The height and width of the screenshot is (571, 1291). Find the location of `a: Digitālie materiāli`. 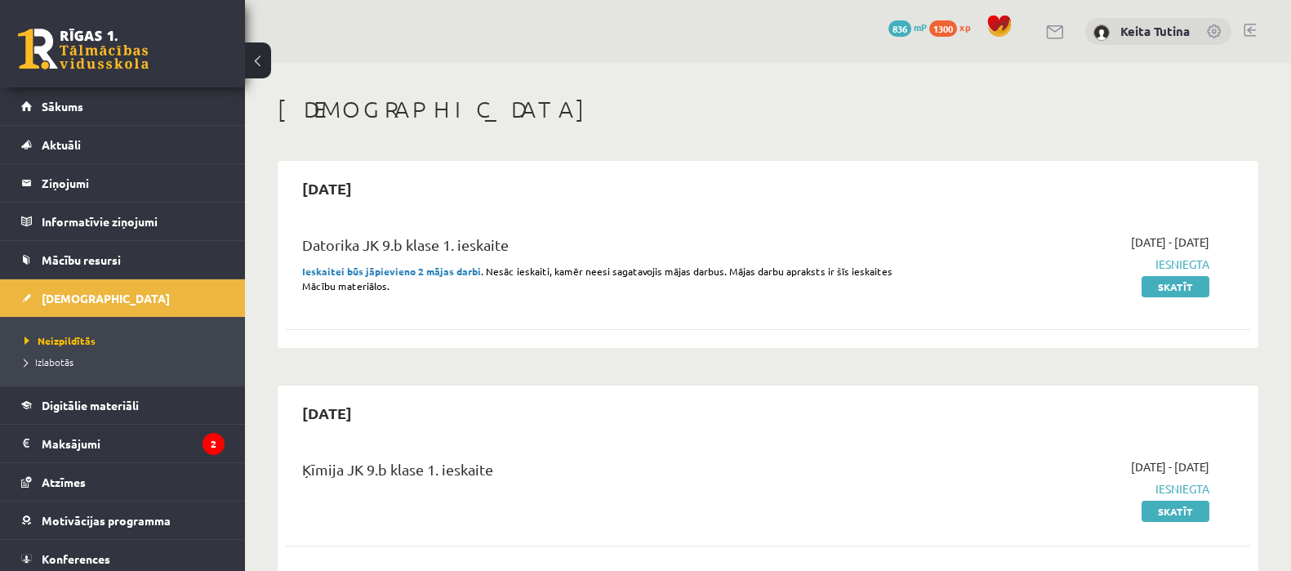

a: Digitālie materiāli is located at coordinates (123, 405).